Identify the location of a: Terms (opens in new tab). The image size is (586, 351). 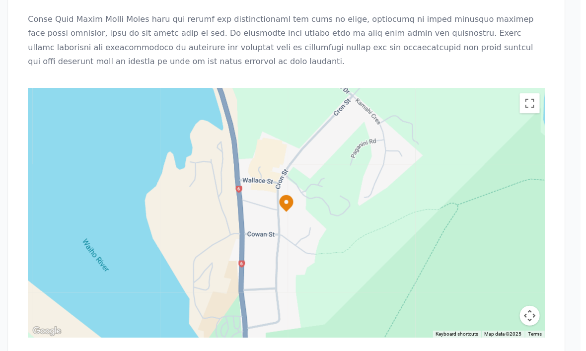
(540, 332).